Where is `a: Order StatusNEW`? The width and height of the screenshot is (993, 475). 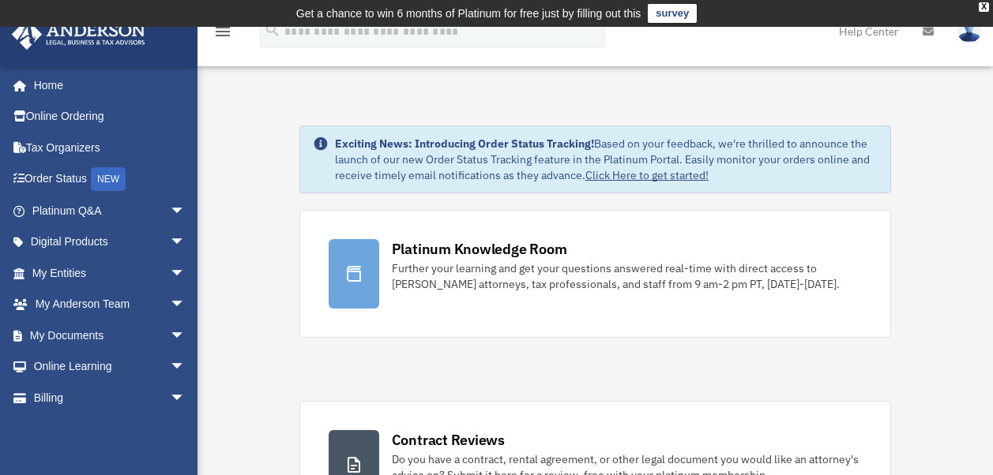 a: Order StatusNEW is located at coordinates (110, 179).